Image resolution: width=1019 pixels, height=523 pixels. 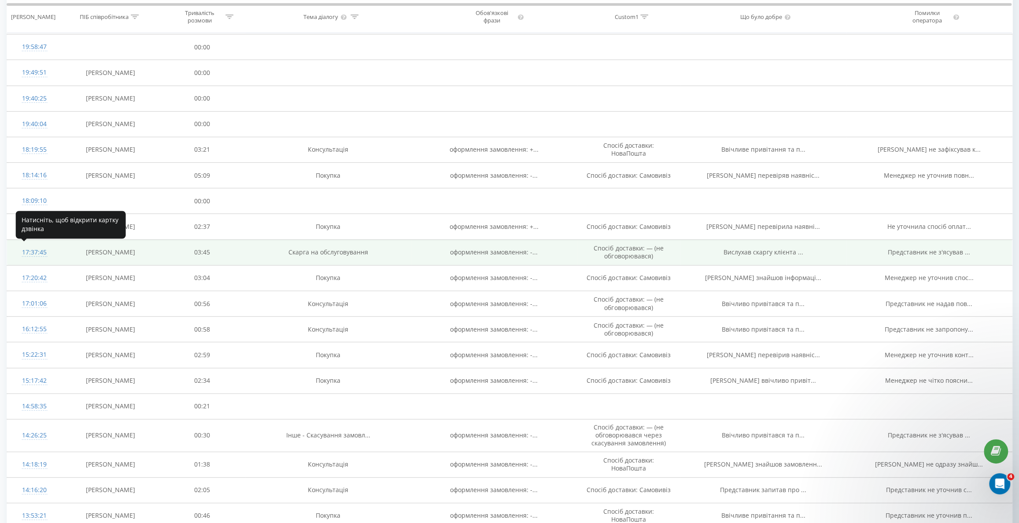 What do you see at coordinates (328, 252) in the screenshot?
I see `td: Скарга на обслуговування` at bounding box center [328, 252].